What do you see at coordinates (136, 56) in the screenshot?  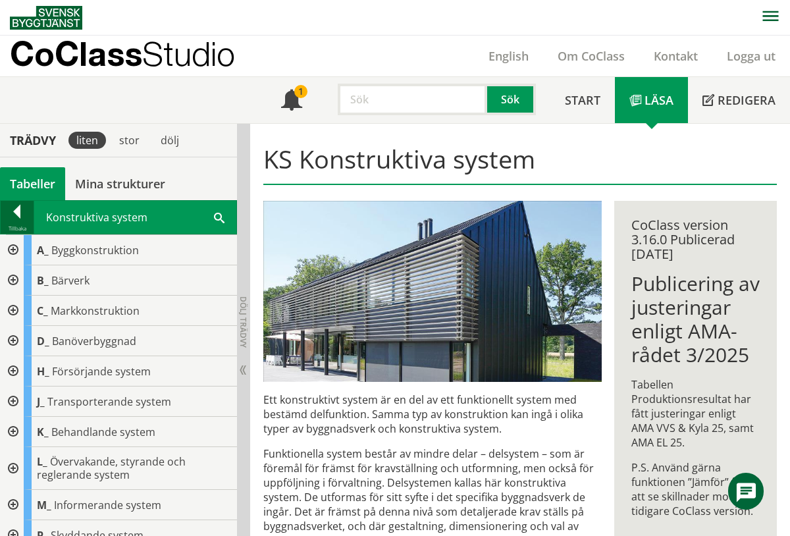 I see `a: CoClassStudio` at bounding box center [136, 56].